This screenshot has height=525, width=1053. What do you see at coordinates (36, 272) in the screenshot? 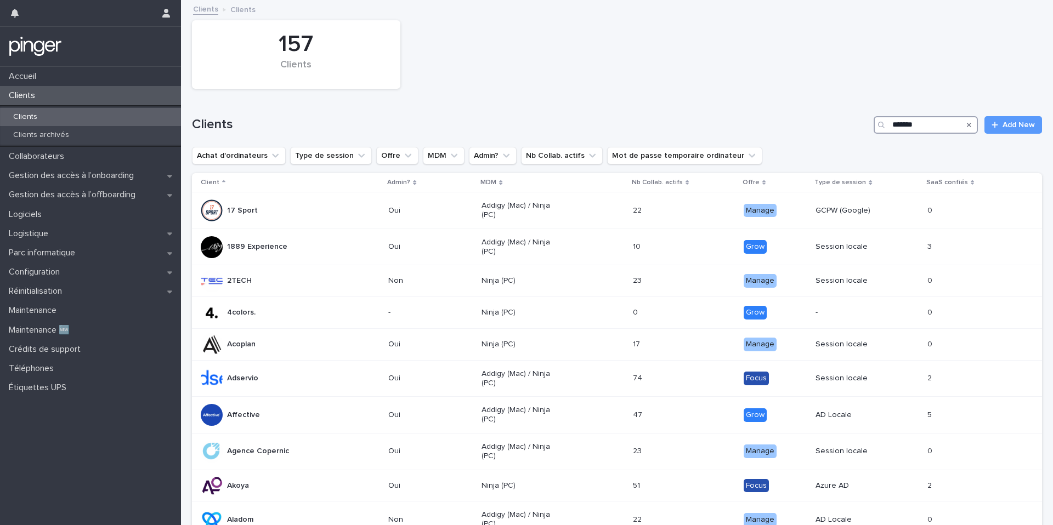
I see `p: Configuration` at bounding box center [36, 272].